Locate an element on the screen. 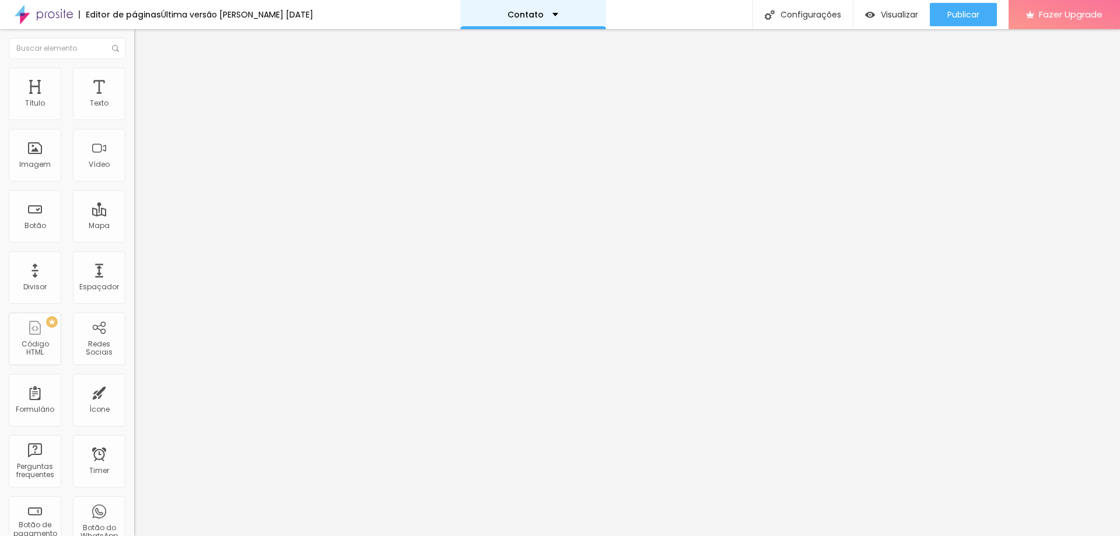  div: Código HTML is located at coordinates (34, 348).